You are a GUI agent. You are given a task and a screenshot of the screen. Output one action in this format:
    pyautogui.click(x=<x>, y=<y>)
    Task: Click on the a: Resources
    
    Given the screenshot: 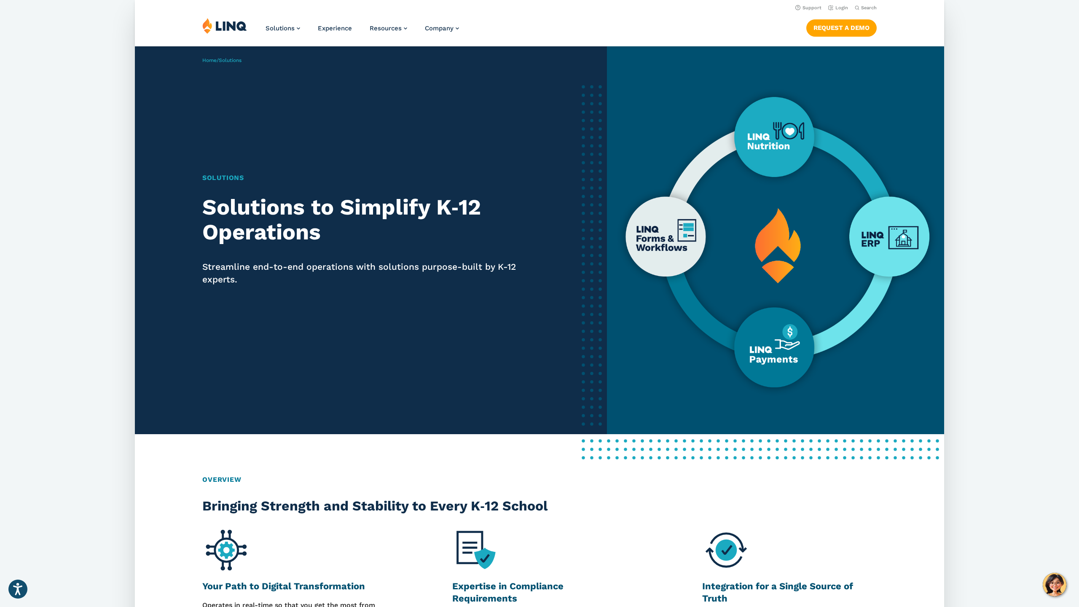 What is the action you would take?
    pyautogui.click(x=388, y=28)
    